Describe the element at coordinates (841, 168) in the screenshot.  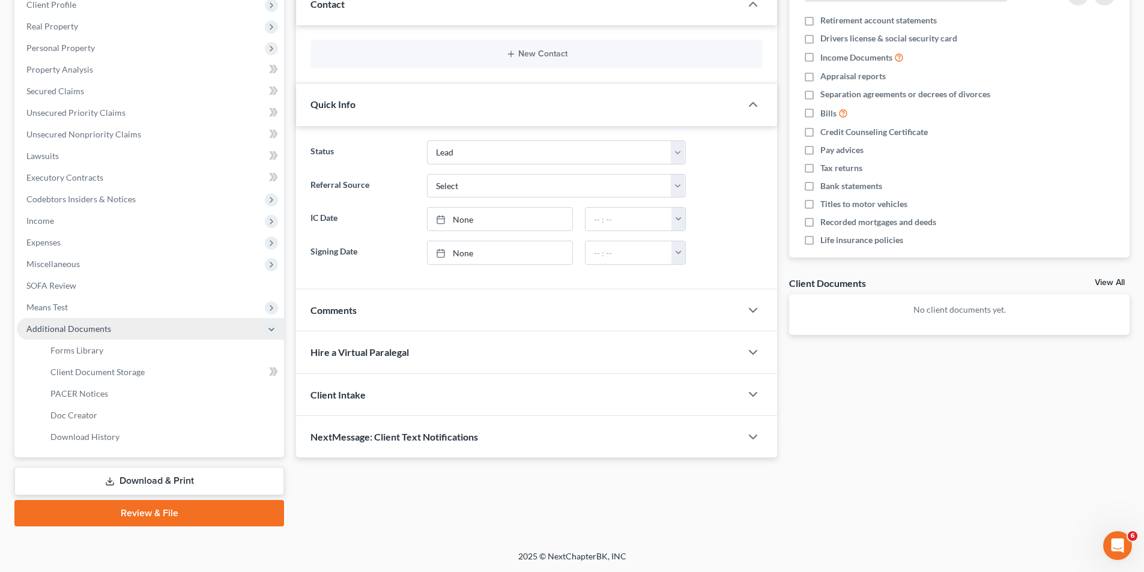
I see `span: Tax returns` at that location.